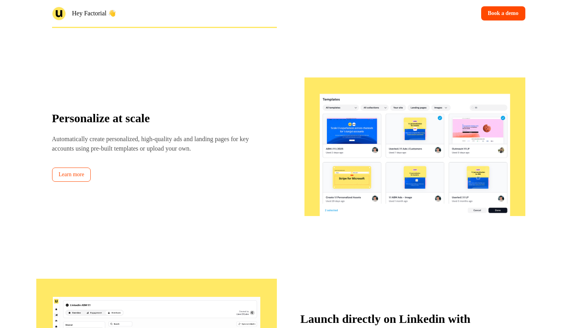  I want to click on p: Hey Factorial 👋, so click(94, 13).